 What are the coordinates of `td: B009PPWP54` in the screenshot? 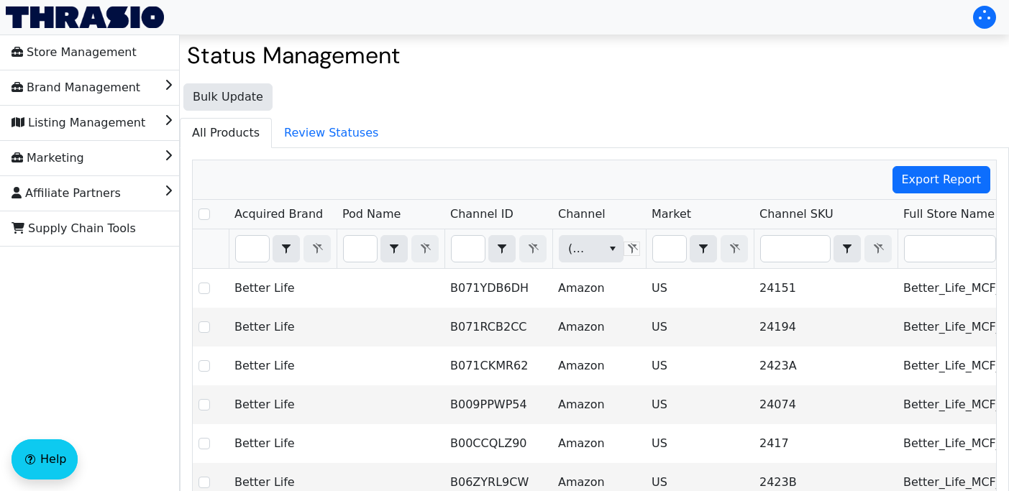 It's located at (499, 405).